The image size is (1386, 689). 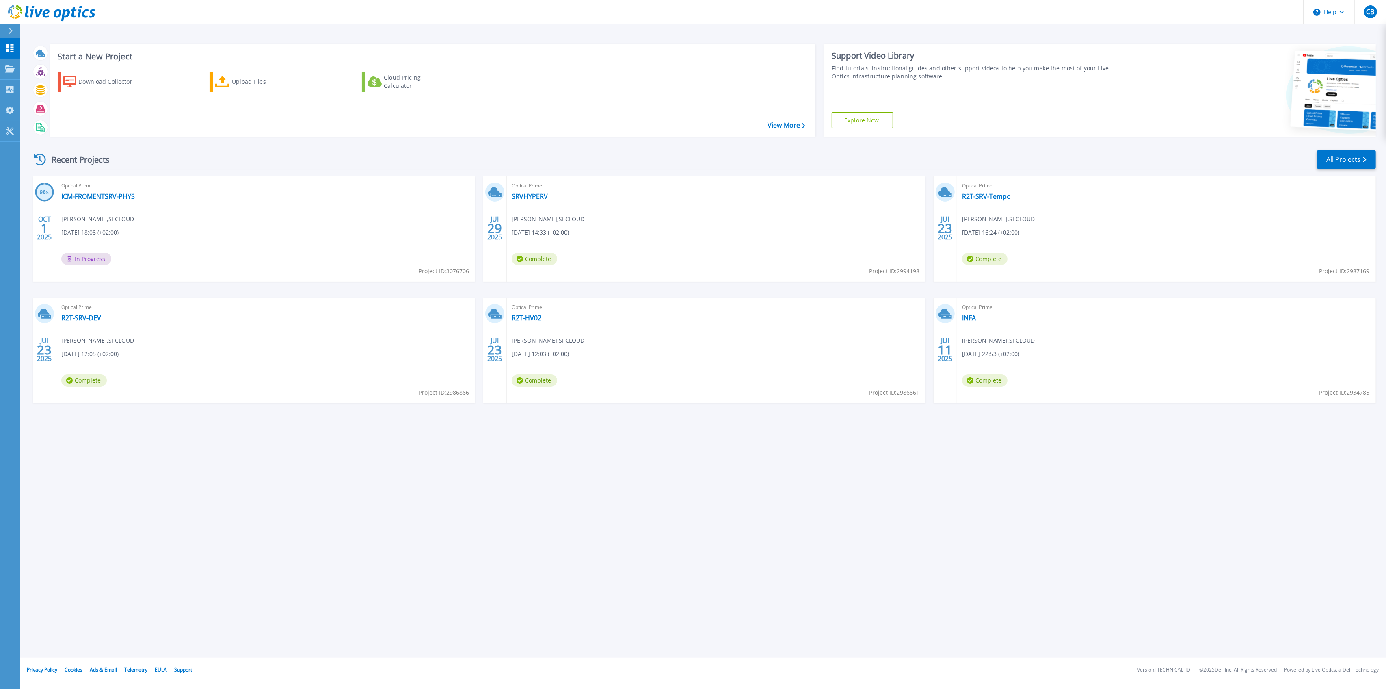 I want to click on a: All Projects, so click(x=1347, y=159).